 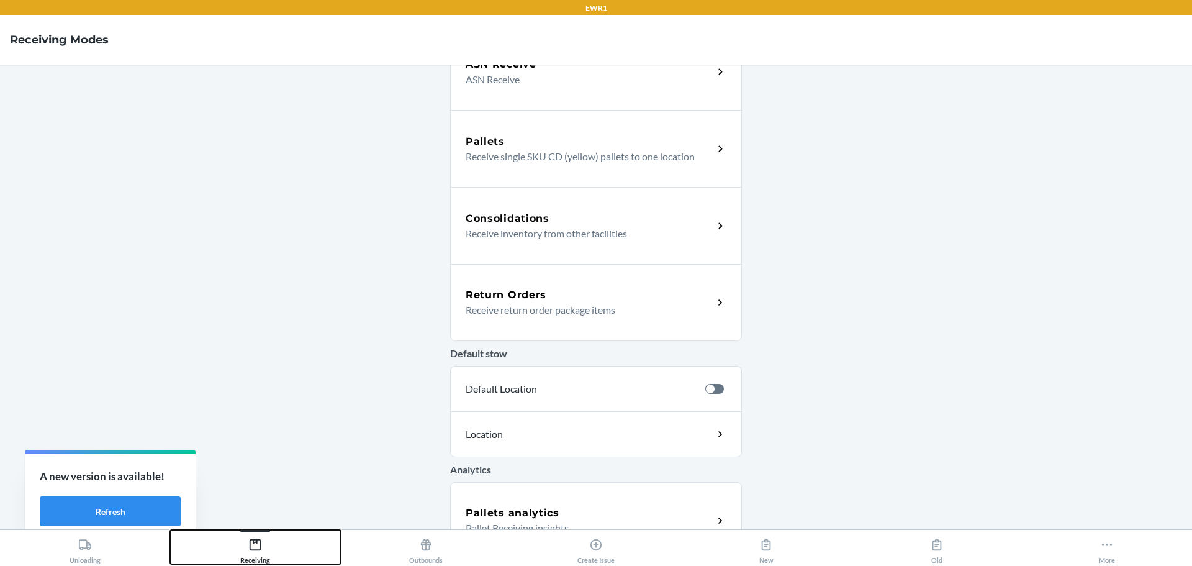 I want to click on p: Default stow, so click(x=596, y=353).